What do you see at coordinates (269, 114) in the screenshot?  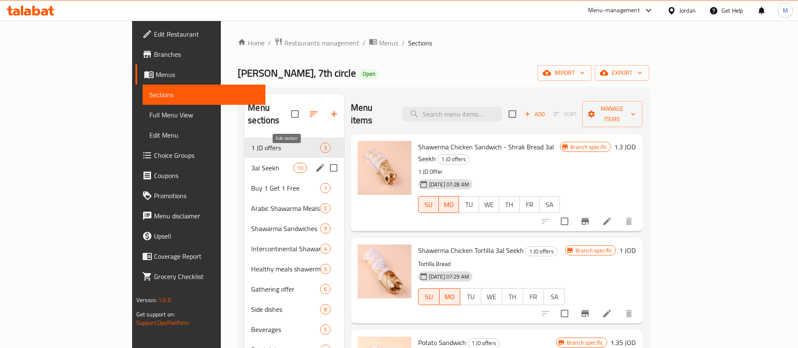 I see `h2: Menu sections` at bounding box center [269, 114].